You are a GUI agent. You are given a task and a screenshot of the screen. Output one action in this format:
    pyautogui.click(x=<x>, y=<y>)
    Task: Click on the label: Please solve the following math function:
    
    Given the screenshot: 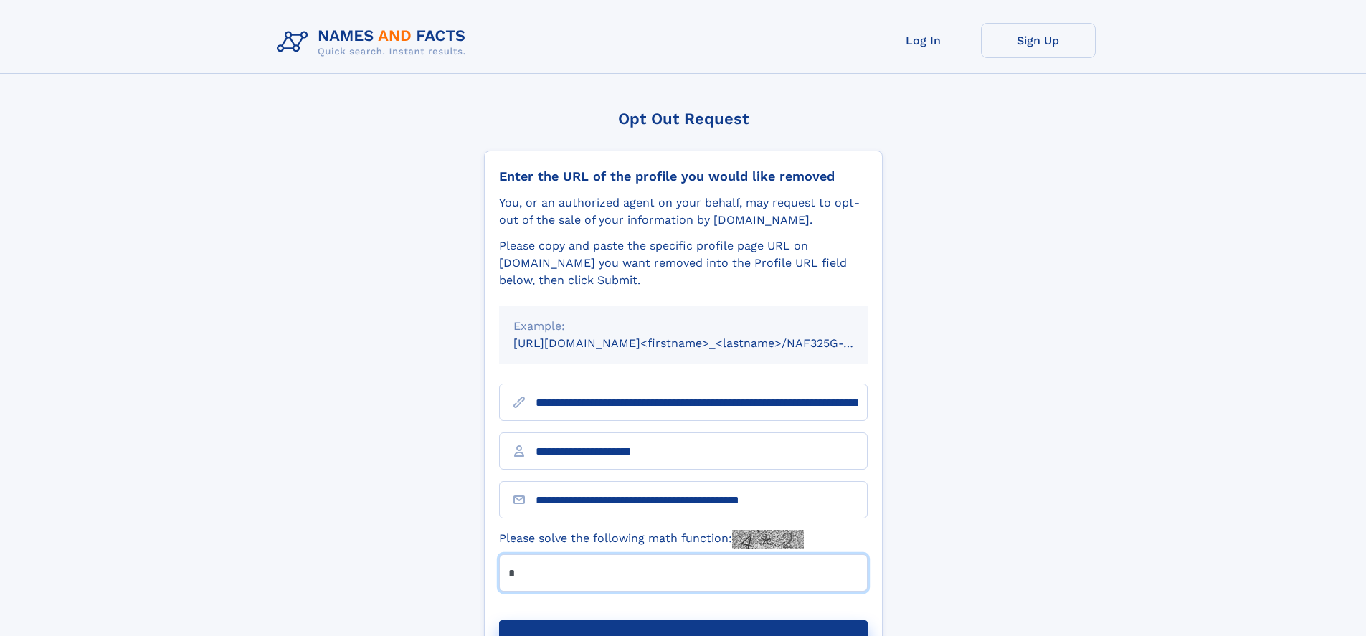 What is the action you would take?
    pyautogui.click(x=651, y=539)
    